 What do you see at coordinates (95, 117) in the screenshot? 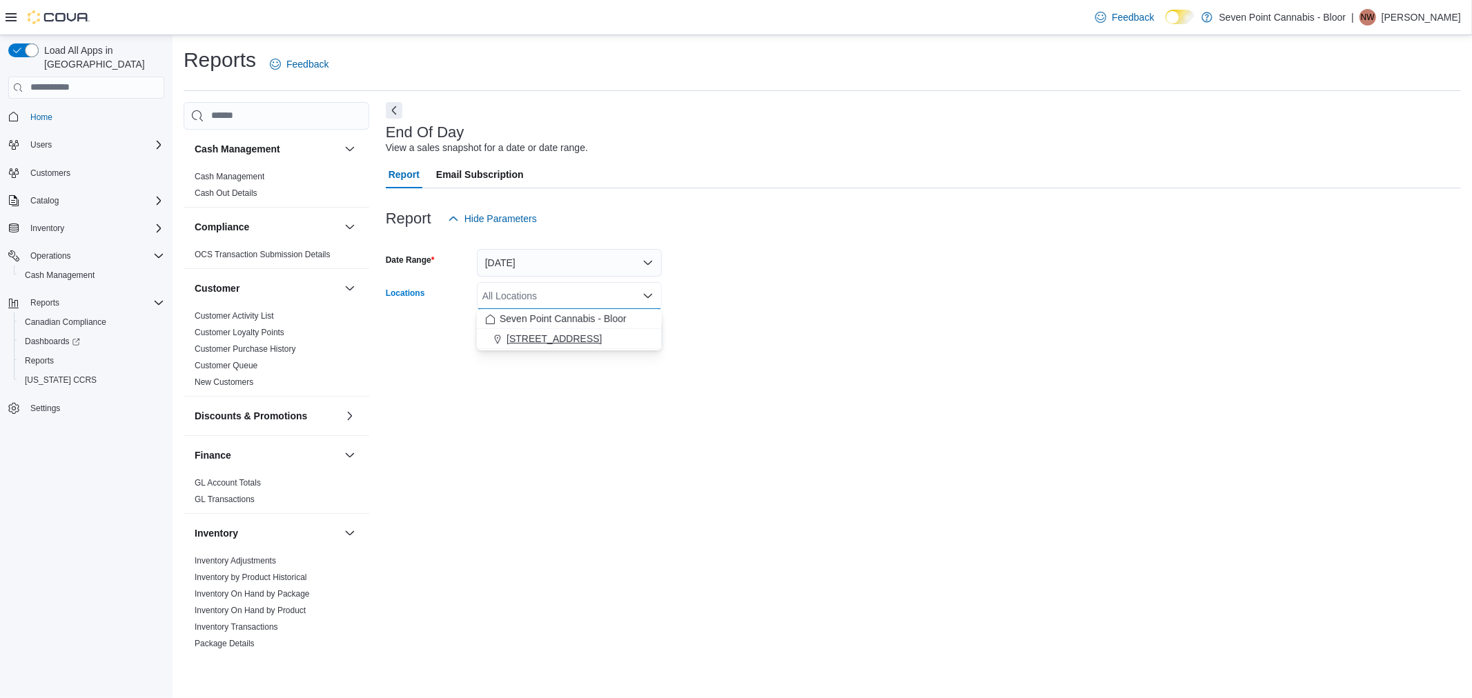
I see `span: Home` at bounding box center [95, 117].